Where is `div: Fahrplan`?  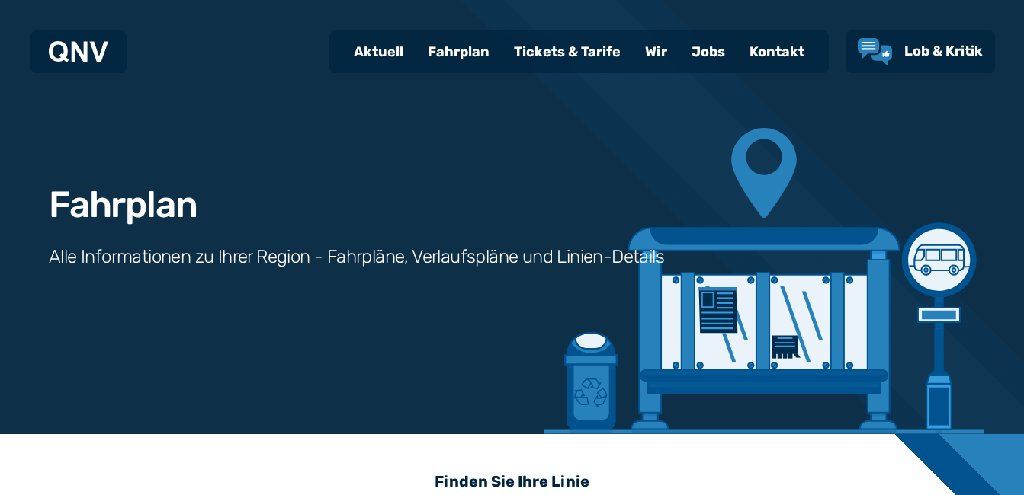 div: Fahrplan is located at coordinates (458, 52).